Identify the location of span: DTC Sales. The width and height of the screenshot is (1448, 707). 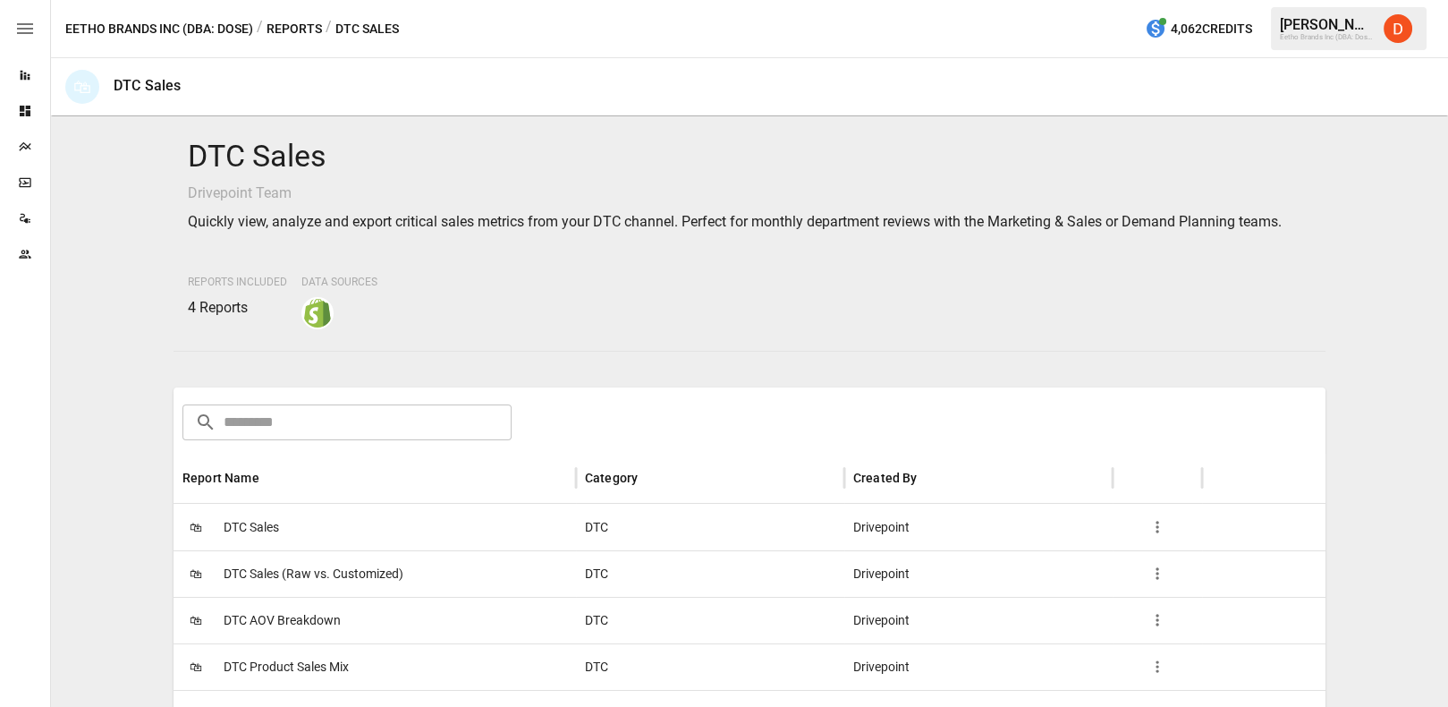
(251, 527).